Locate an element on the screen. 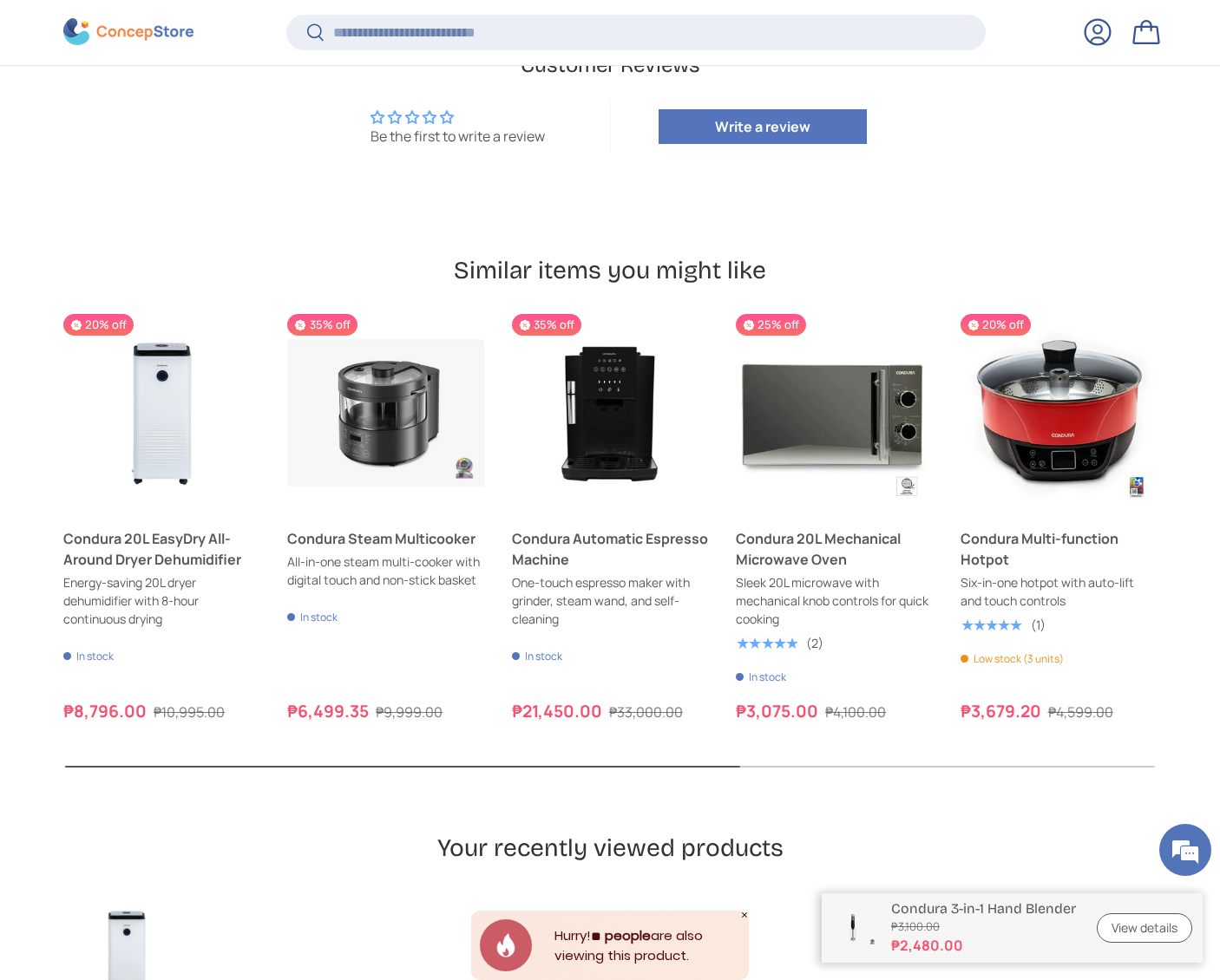 This screenshot has height=980, width=1220. textarea: Type your message and hit 'Enter' is located at coordinates (169, 504).